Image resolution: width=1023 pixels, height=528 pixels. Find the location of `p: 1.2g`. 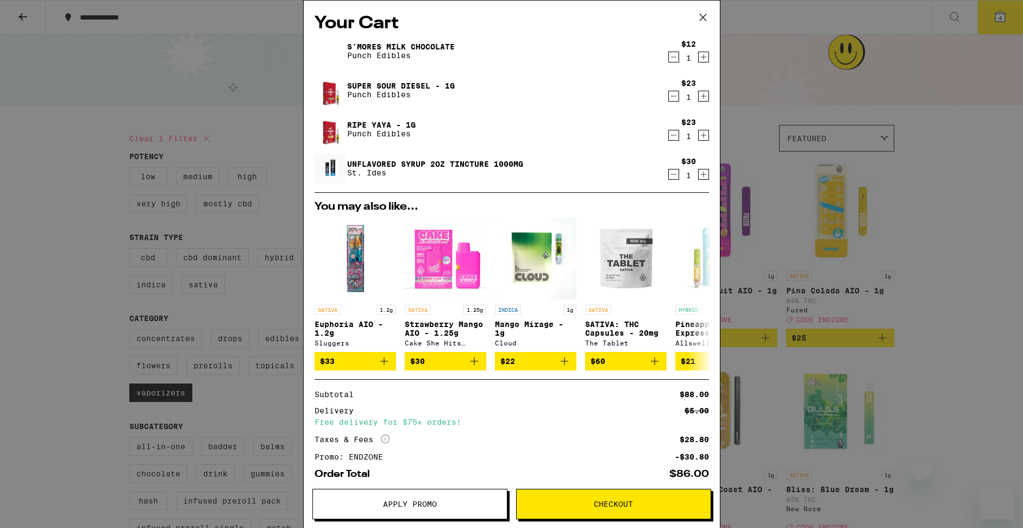

p: 1.2g is located at coordinates (386, 310).